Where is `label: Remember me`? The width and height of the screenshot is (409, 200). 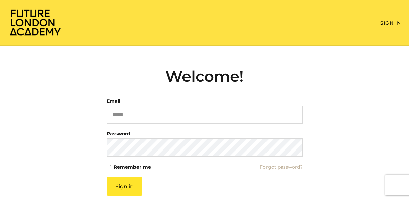 label: Remember me is located at coordinates (132, 167).